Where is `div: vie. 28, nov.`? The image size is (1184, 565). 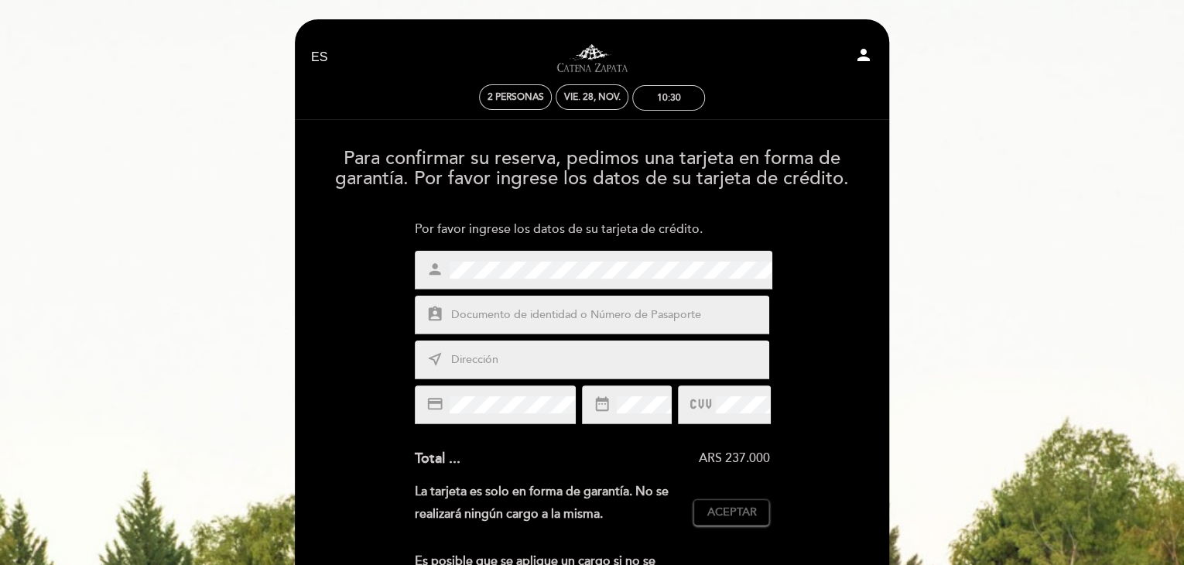 div: vie. 28, nov. is located at coordinates (592, 97).